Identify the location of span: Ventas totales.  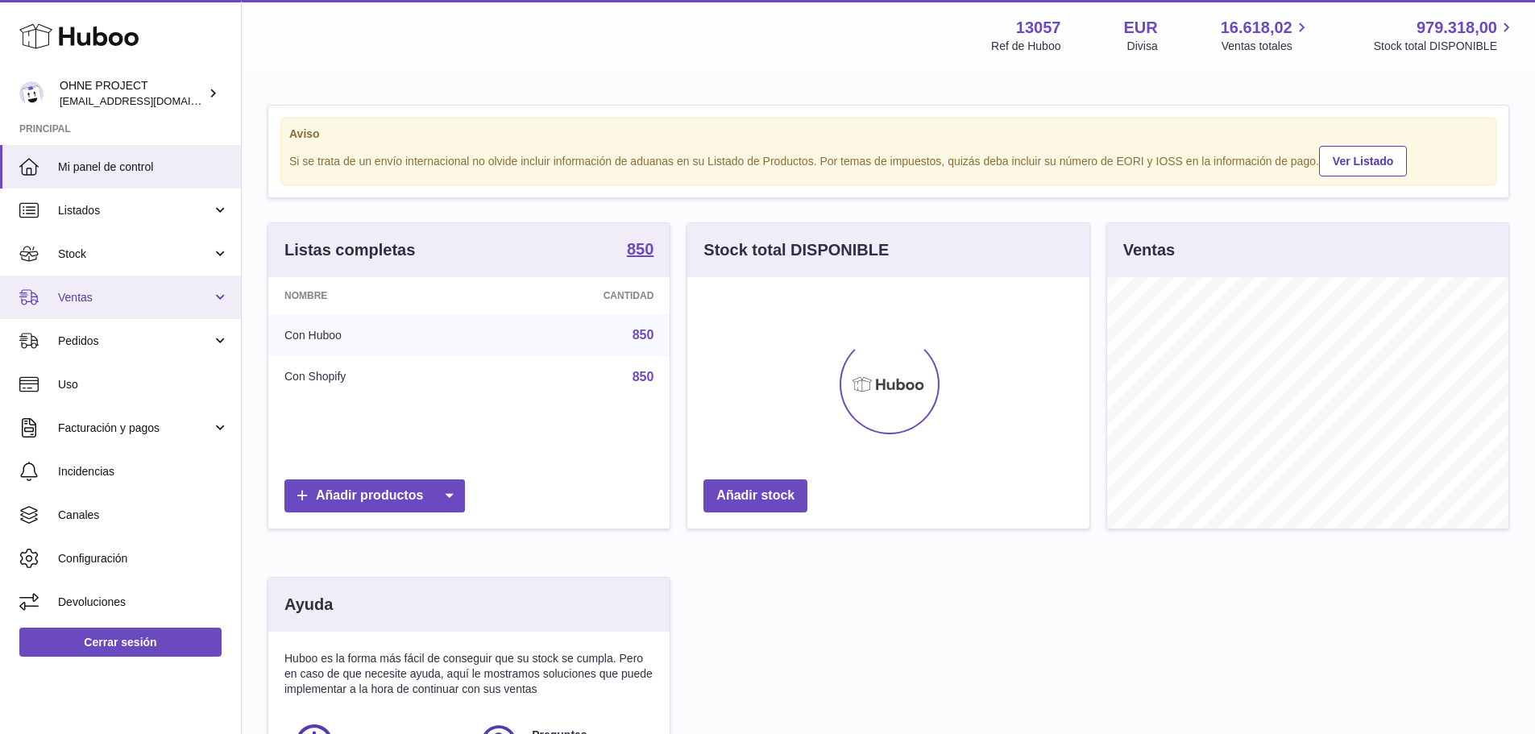
(1266, 46).